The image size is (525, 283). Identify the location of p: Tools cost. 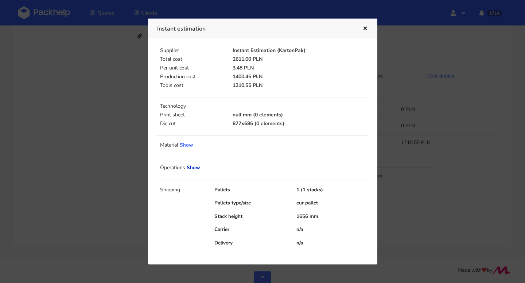
(192, 86).